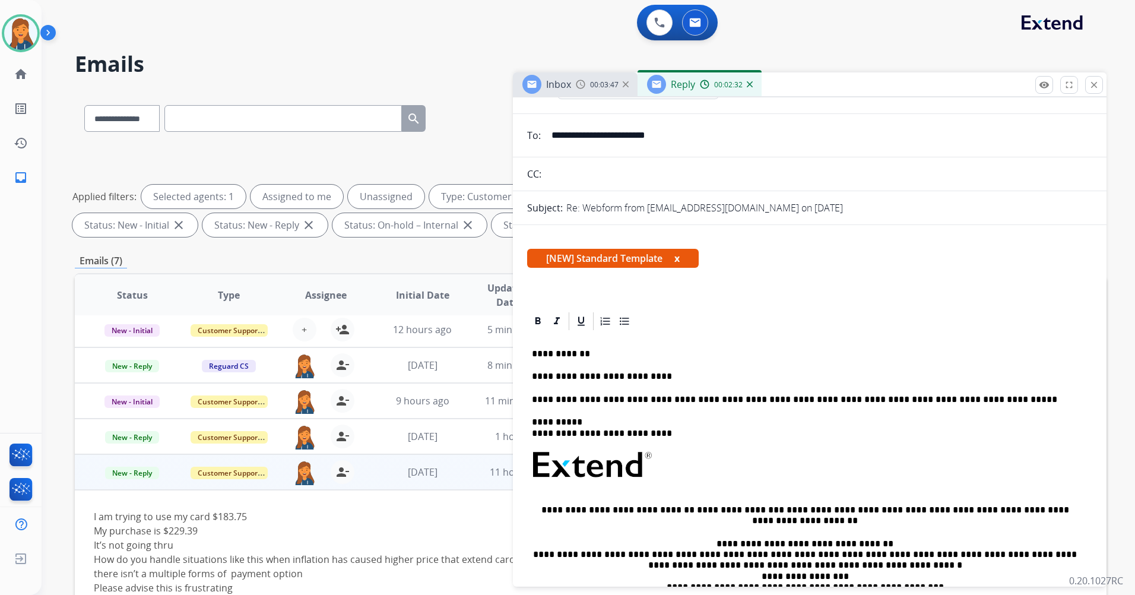 This screenshot has height=595, width=1135. What do you see at coordinates (676, 258) in the screenshot?
I see `button: x` at bounding box center [676, 258].